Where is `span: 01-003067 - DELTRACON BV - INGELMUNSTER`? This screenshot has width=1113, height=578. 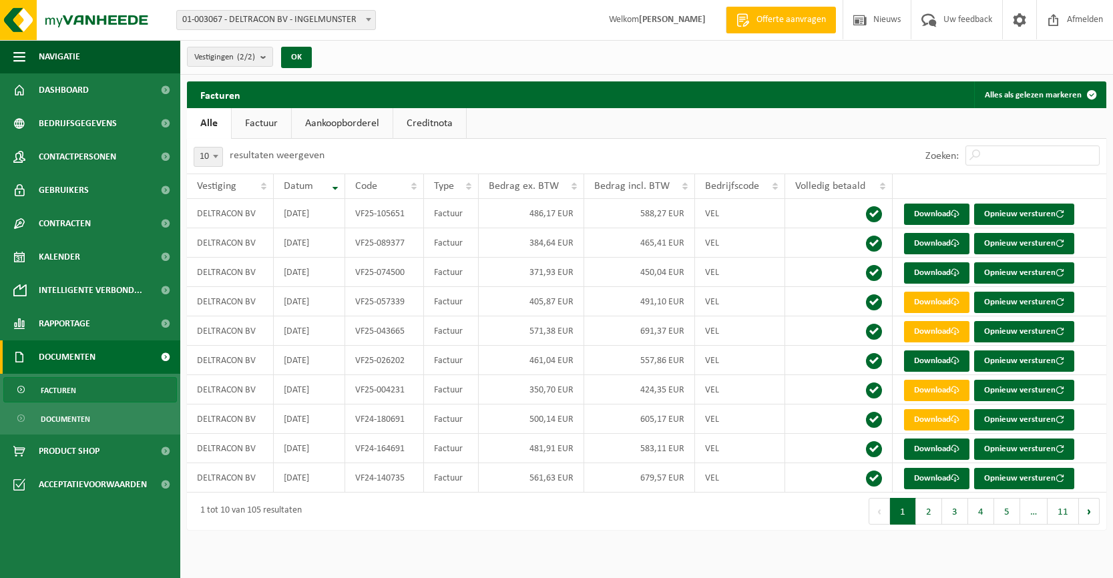
span: 01-003067 - DELTRACON BV - INGELMUNSTER is located at coordinates (276, 20).